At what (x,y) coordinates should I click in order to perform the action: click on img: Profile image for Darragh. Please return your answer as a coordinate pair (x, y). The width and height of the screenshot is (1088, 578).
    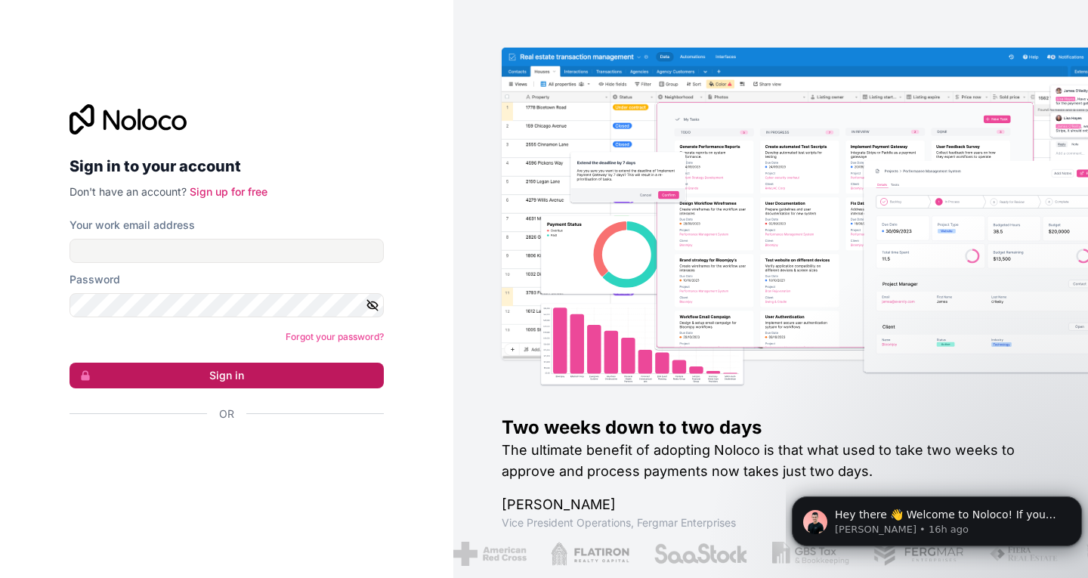
    Looking at the image, I should click on (29, 57).